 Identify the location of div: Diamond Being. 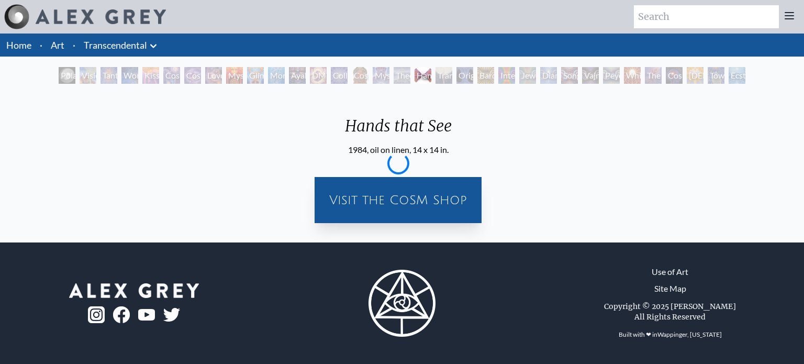
(549, 75).